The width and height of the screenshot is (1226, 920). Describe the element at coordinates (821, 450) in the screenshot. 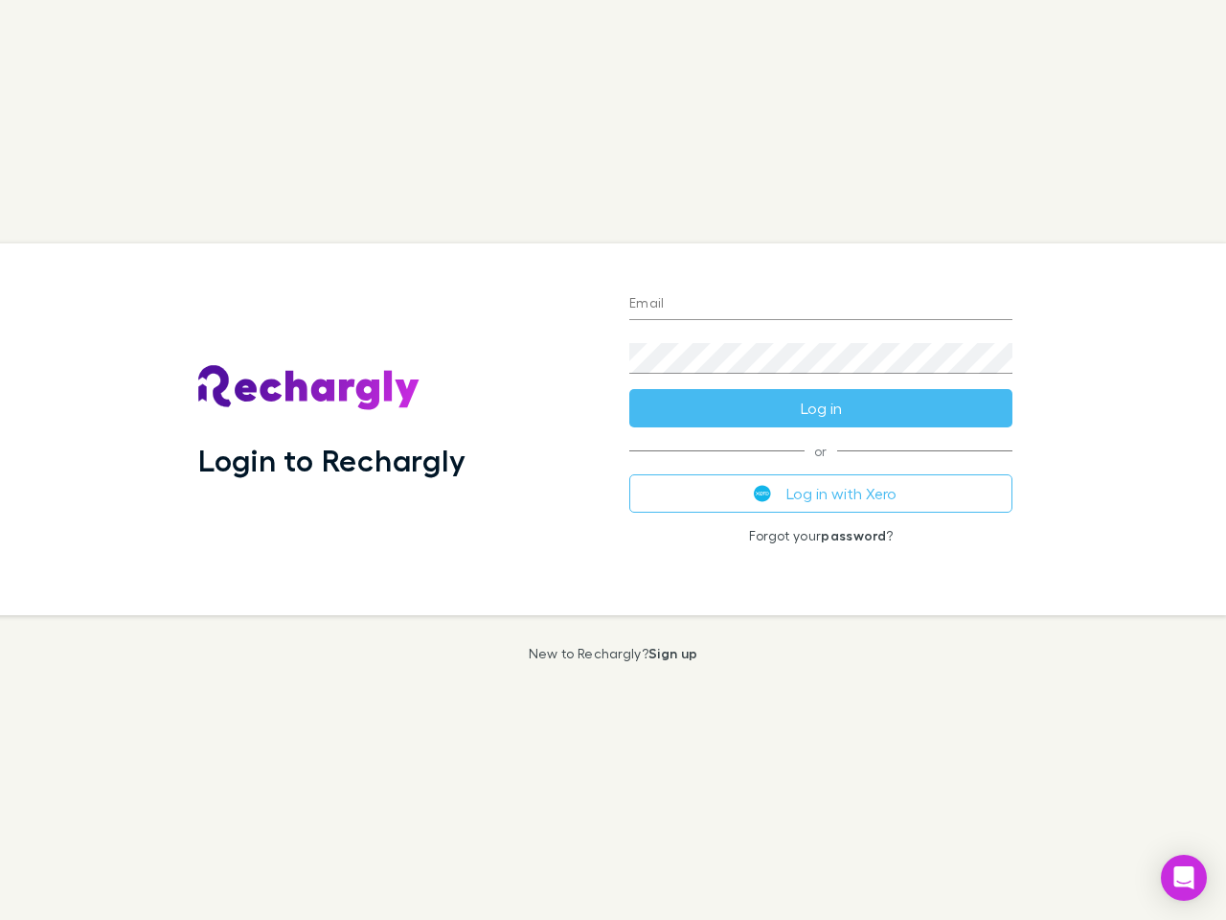

I see `span: or` at that location.